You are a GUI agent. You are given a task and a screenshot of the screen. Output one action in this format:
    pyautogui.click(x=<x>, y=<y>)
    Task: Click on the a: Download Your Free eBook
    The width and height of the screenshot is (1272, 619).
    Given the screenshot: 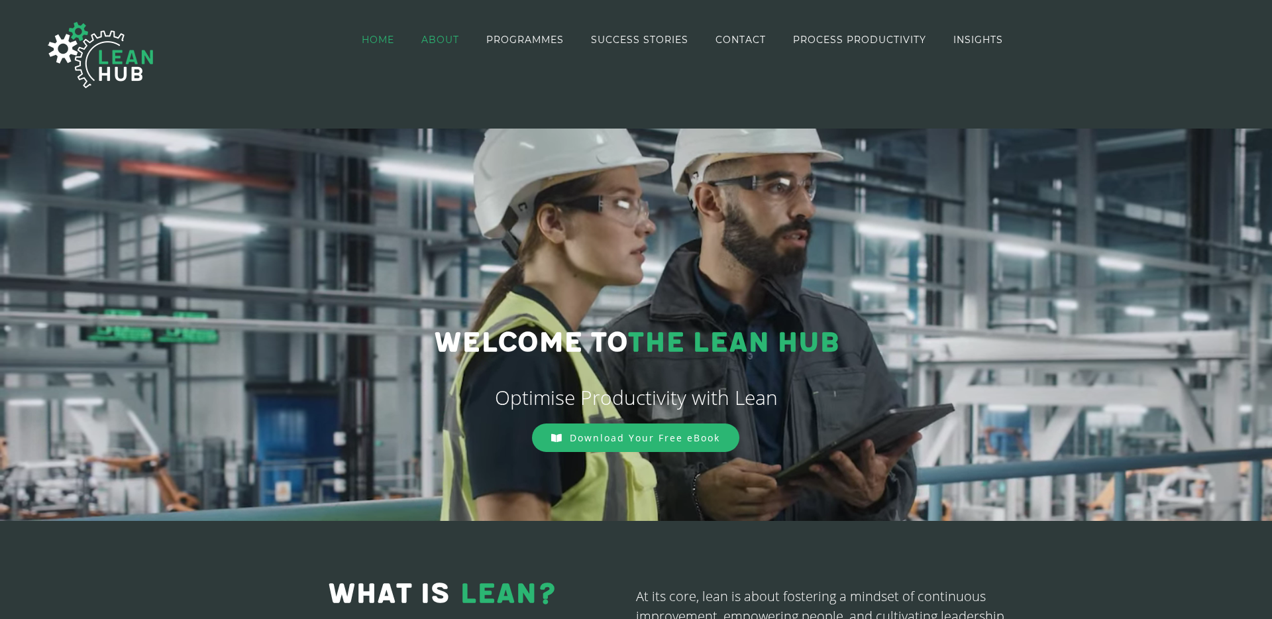 What is the action you would take?
    pyautogui.click(x=636, y=437)
    